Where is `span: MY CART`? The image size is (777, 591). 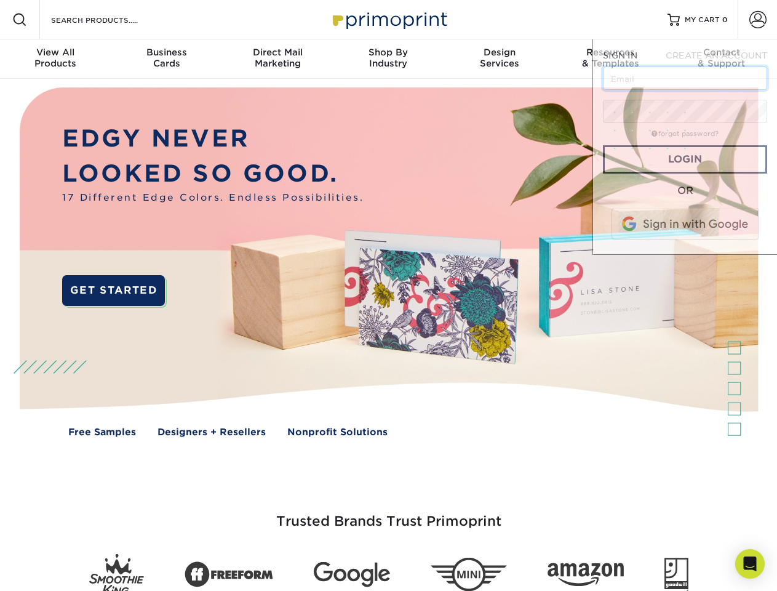
span: MY CART is located at coordinates (702, 20).